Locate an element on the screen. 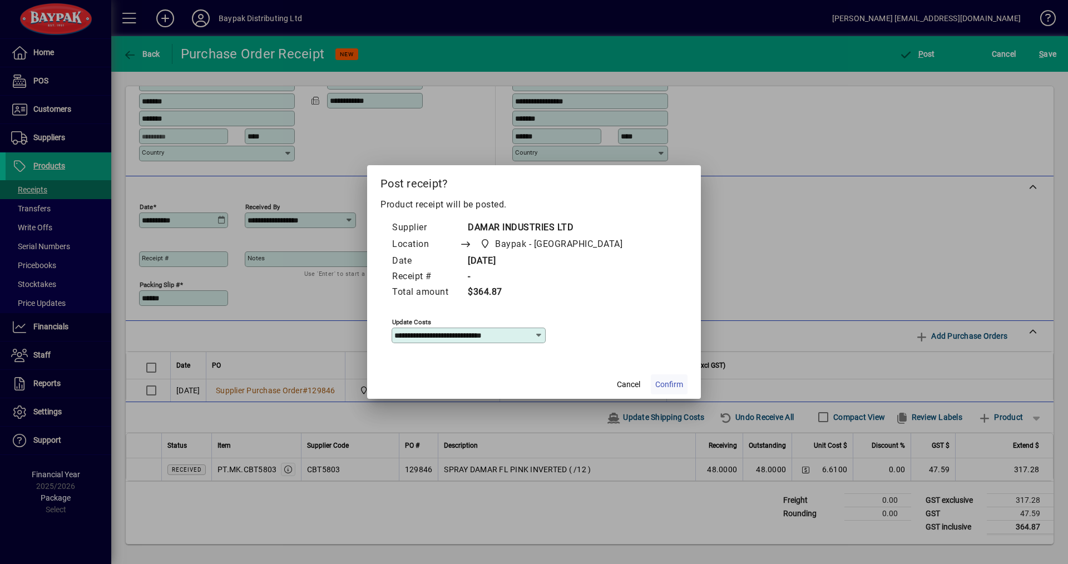 Image resolution: width=1068 pixels, height=564 pixels. td: Receipt # is located at coordinates (425, 277).